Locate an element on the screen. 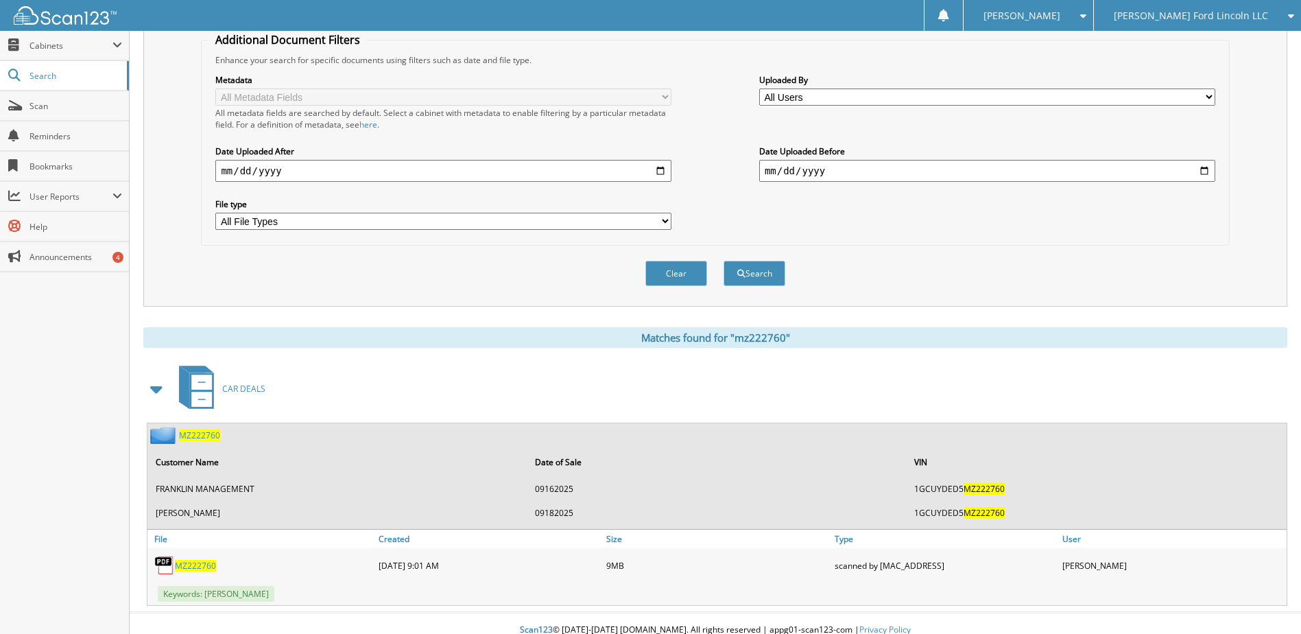  label: Metadata is located at coordinates (443, 80).